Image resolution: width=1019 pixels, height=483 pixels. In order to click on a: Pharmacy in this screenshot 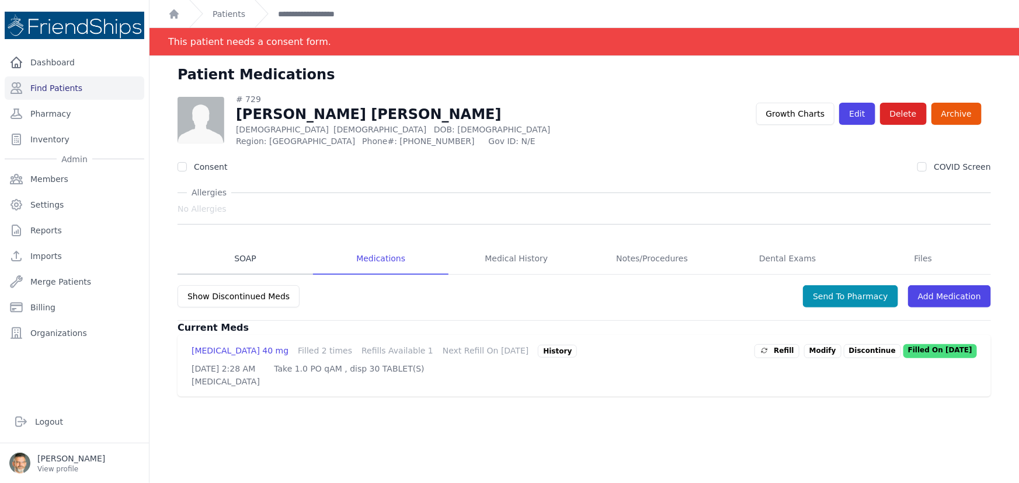, I will do `click(74, 114)`.